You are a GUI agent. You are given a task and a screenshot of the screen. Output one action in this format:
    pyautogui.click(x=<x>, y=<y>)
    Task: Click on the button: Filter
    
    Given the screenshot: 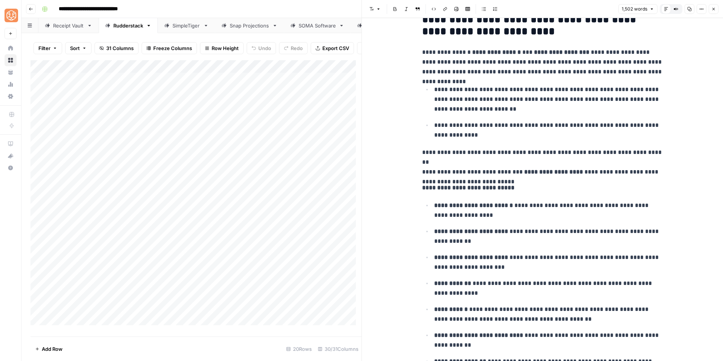 What is the action you would take?
    pyautogui.click(x=48, y=48)
    